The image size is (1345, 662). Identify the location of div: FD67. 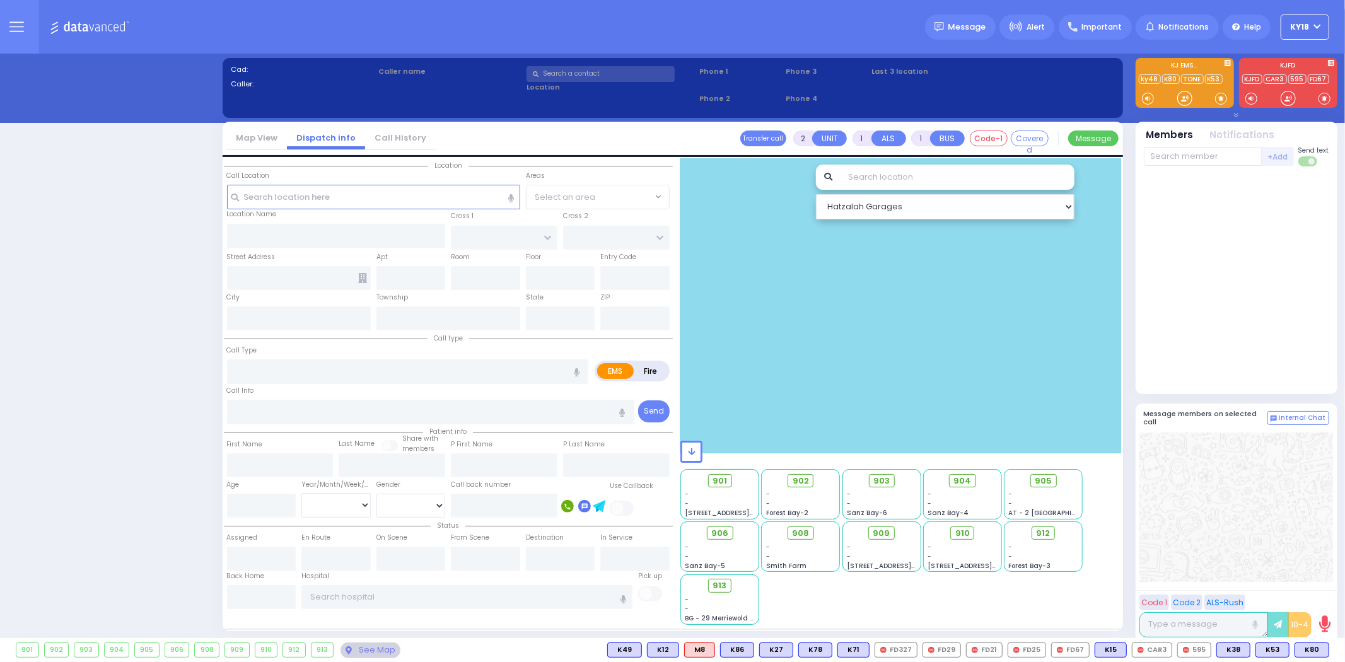
(1070, 650).